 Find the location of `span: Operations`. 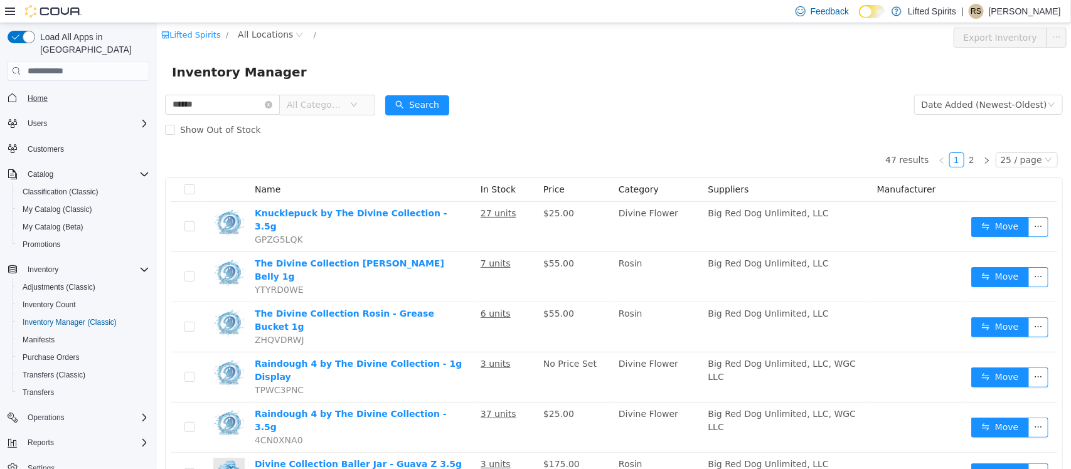

span: Operations is located at coordinates (46, 418).